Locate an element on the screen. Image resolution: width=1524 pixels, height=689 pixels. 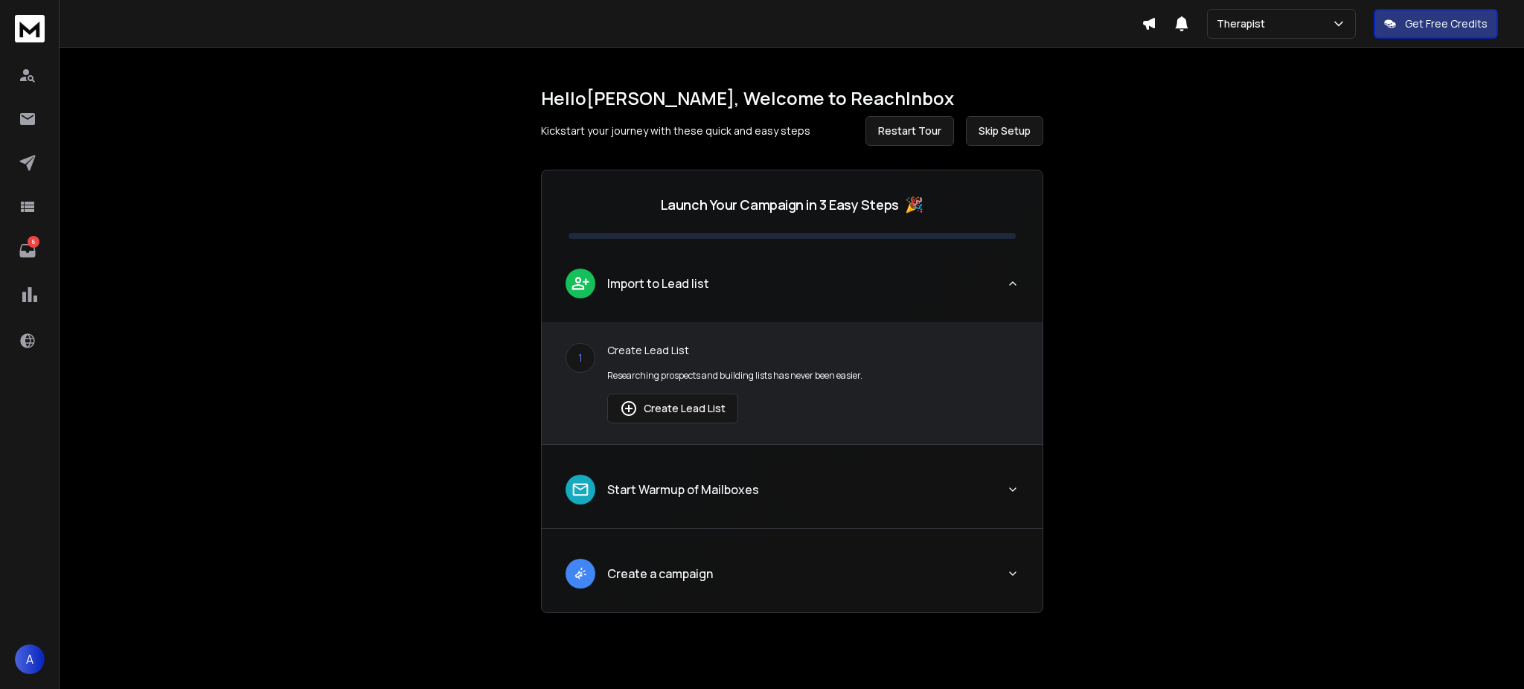
div: leadImport to Lead list is located at coordinates (792, 383).